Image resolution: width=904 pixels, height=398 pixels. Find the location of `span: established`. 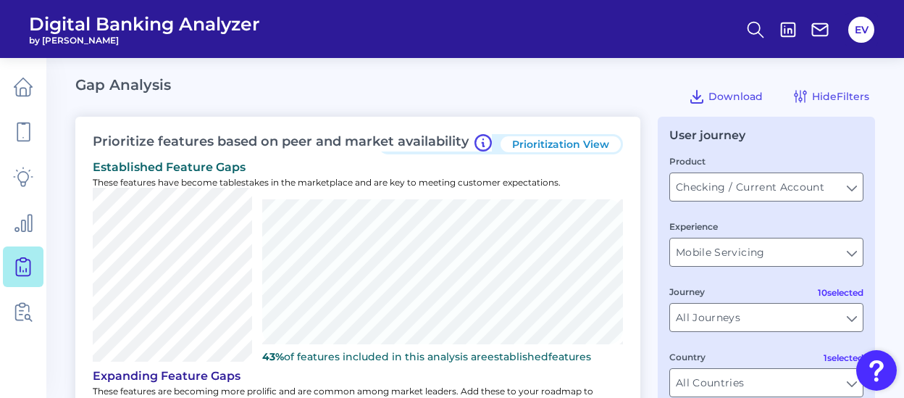

span: established is located at coordinates (518, 356).